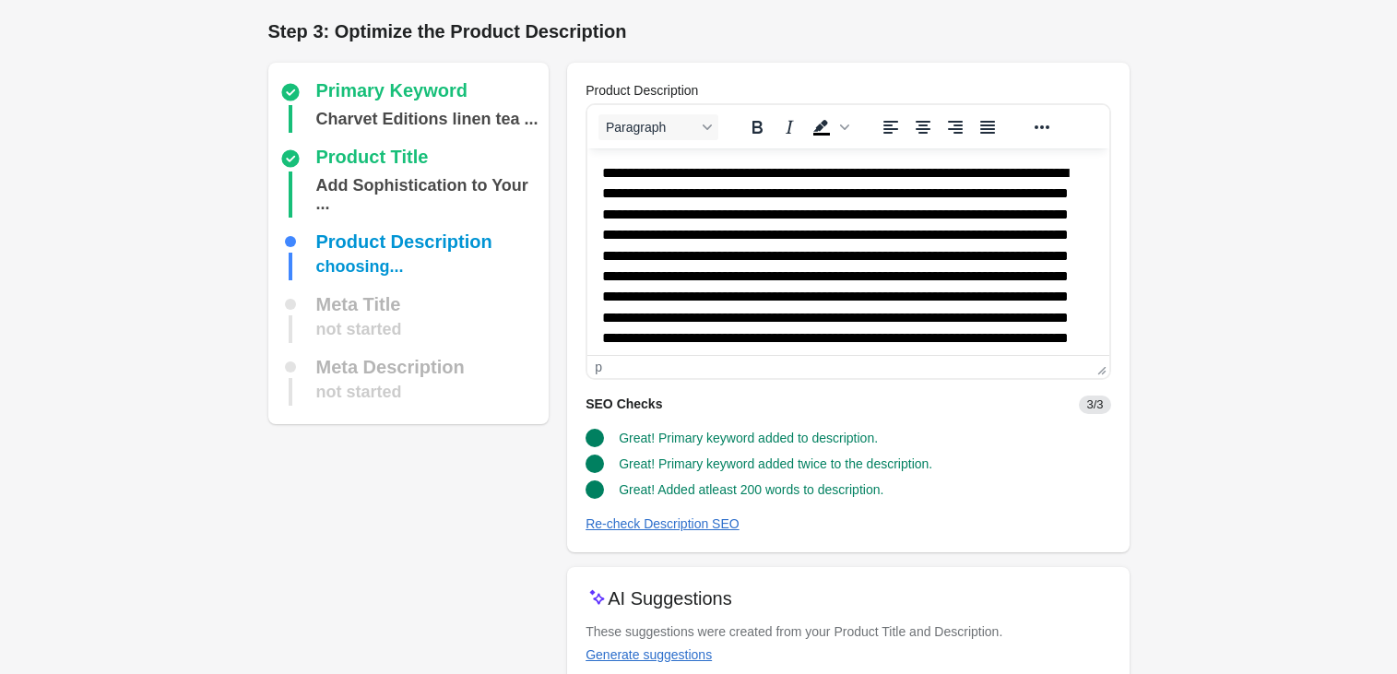 This screenshot has width=1397, height=674. What do you see at coordinates (1042, 127) in the screenshot?
I see `button: Reveal or hide additional toolbar items` at bounding box center [1042, 127].